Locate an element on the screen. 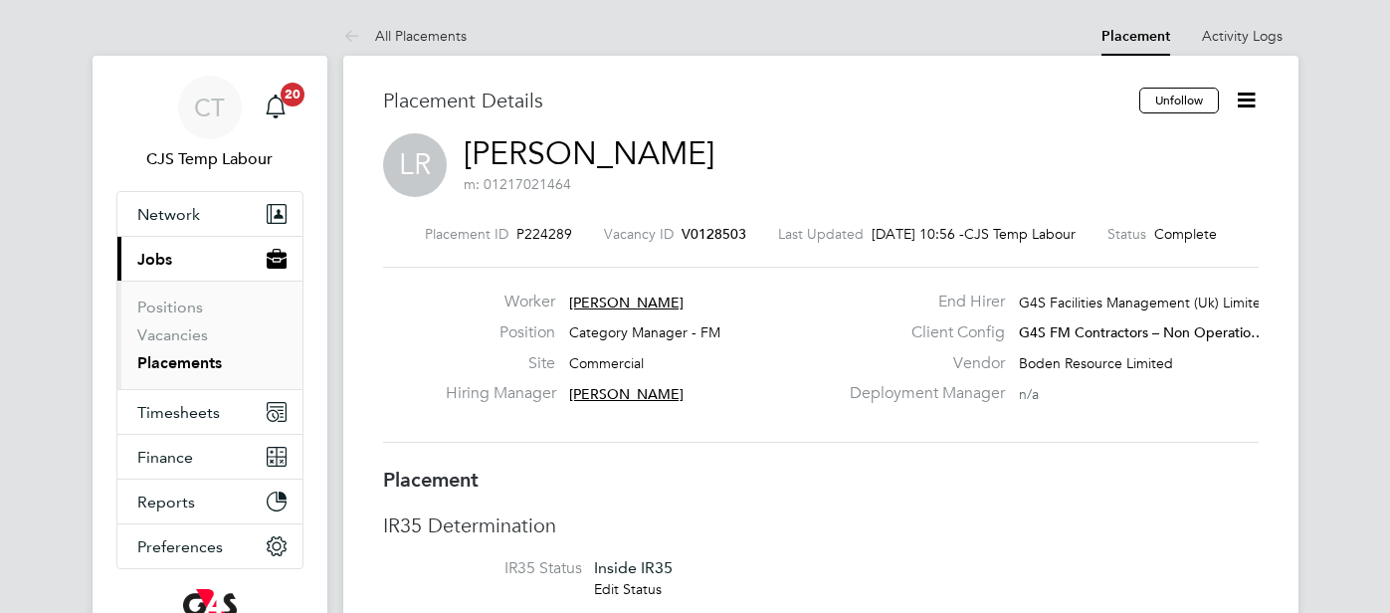  a: CTCJS Temp Labour is located at coordinates (210, 123).